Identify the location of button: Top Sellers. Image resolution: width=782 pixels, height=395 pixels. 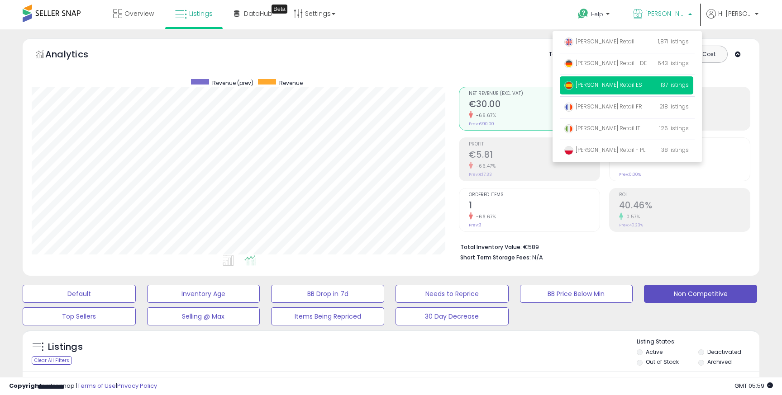
(79, 317).